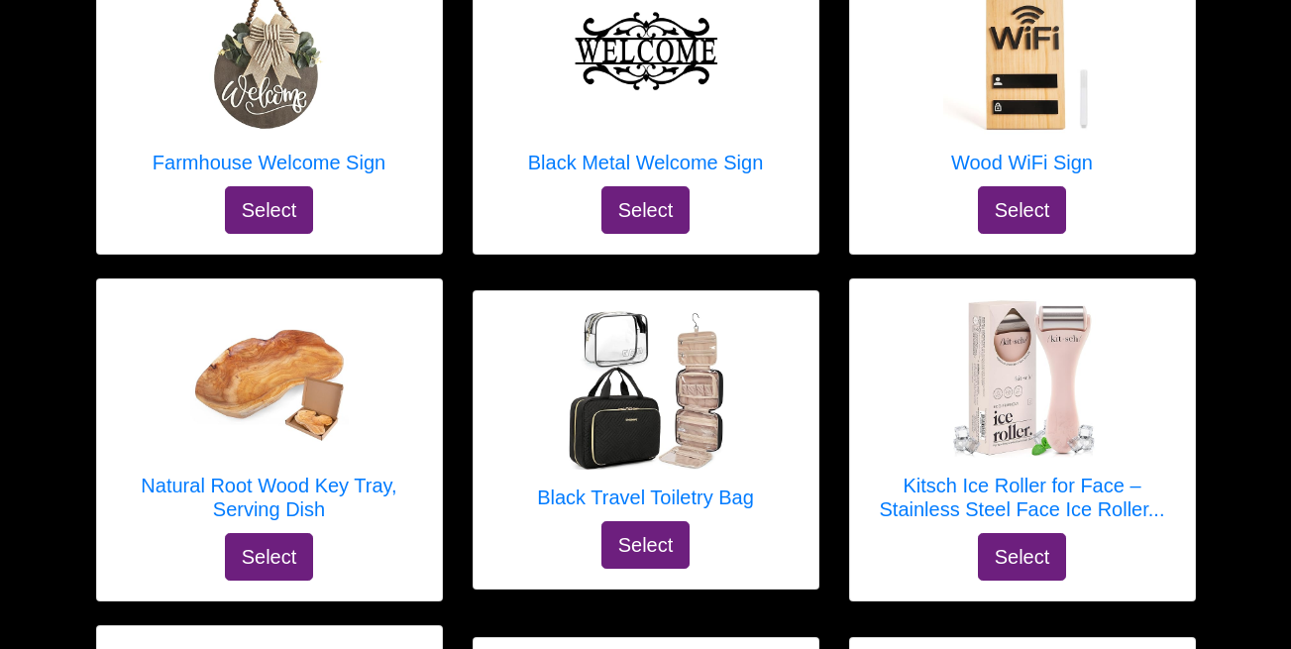  I want to click on h5: Kitsch Ice Roller for Face – Stainless Steel Face Ice Roller..., so click(1022, 497).